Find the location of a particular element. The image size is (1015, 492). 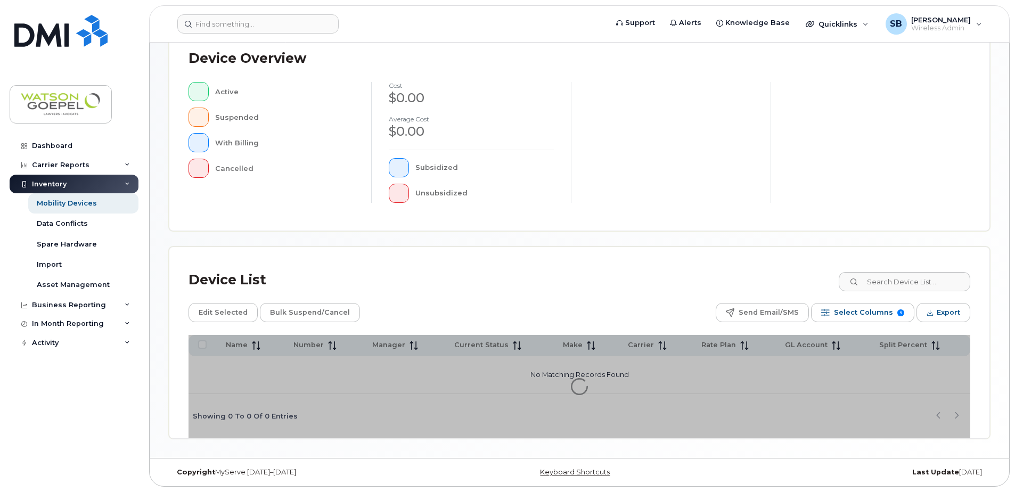

h4: Average cost is located at coordinates (471, 119).